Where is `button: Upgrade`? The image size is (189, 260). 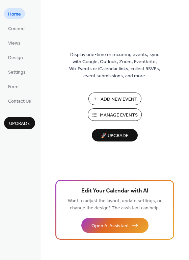 button: Upgrade is located at coordinates (20, 123).